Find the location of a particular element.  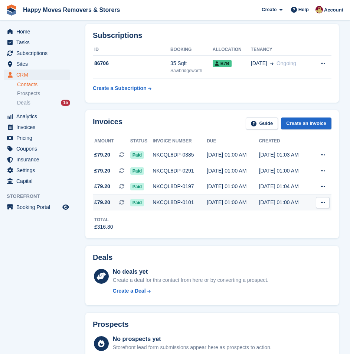

span: Account is located at coordinates (334, 10).